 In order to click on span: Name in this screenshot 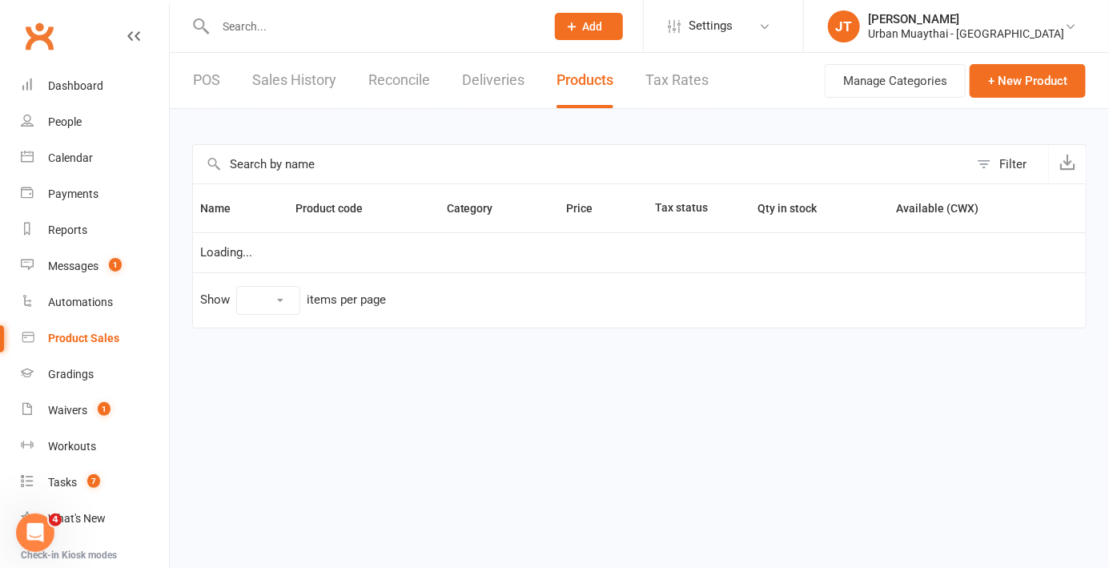, I will do `click(224, 208)`.